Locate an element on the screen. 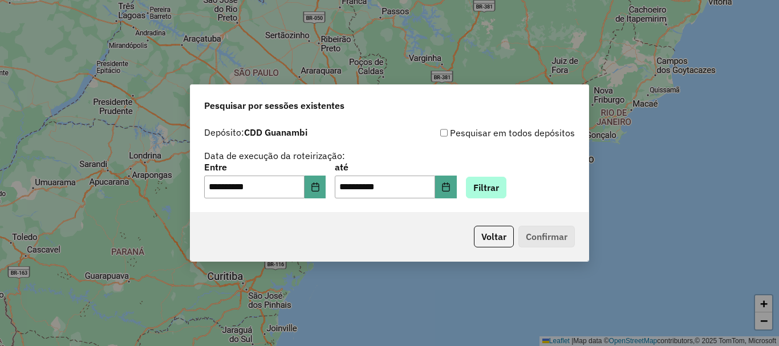  label: Data de execução da roteirização: is located at coordinates (274, 156).